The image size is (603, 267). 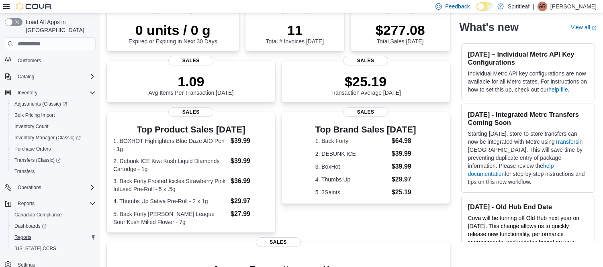 I want to click on p: Individual Metrc API key configurations are now available for all Metrc states. For instructions ..., so click(x=528, y=82).